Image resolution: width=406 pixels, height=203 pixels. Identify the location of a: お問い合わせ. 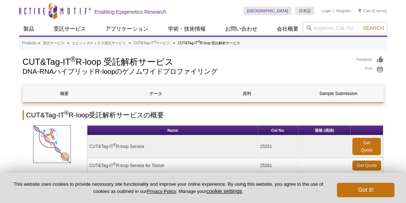
(241, 29).